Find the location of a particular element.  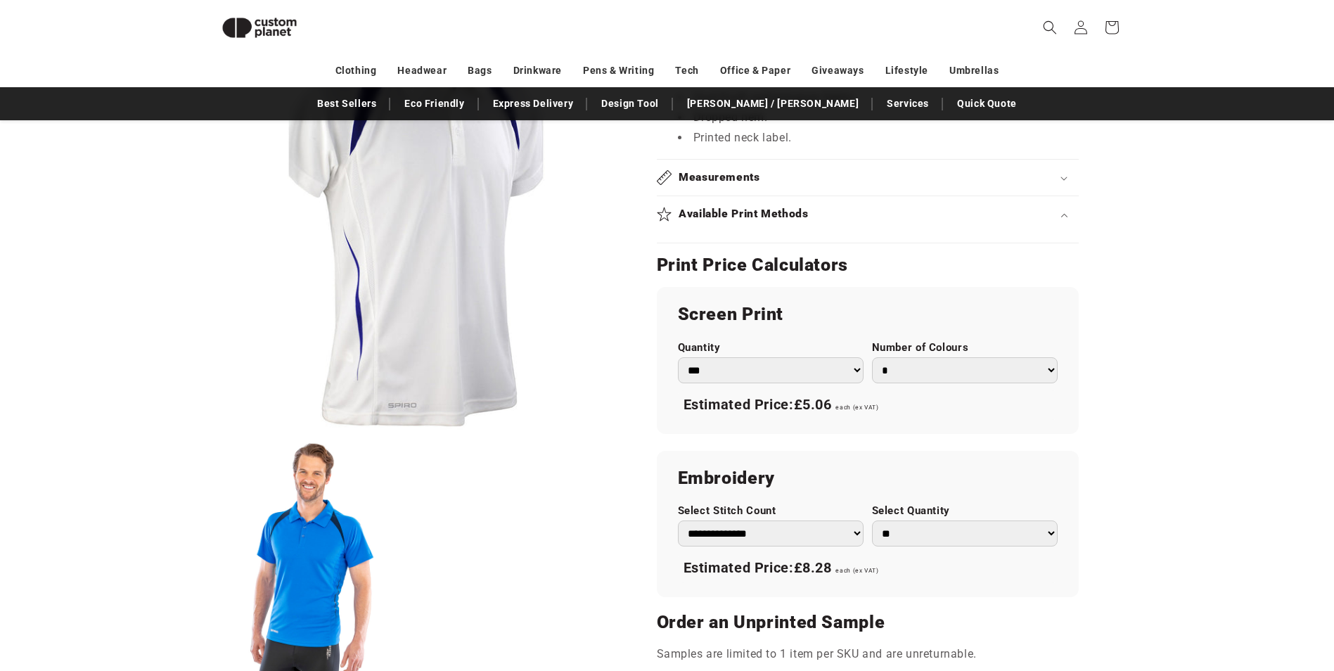

img: Custom Planet is located at coordinates (260, 27).